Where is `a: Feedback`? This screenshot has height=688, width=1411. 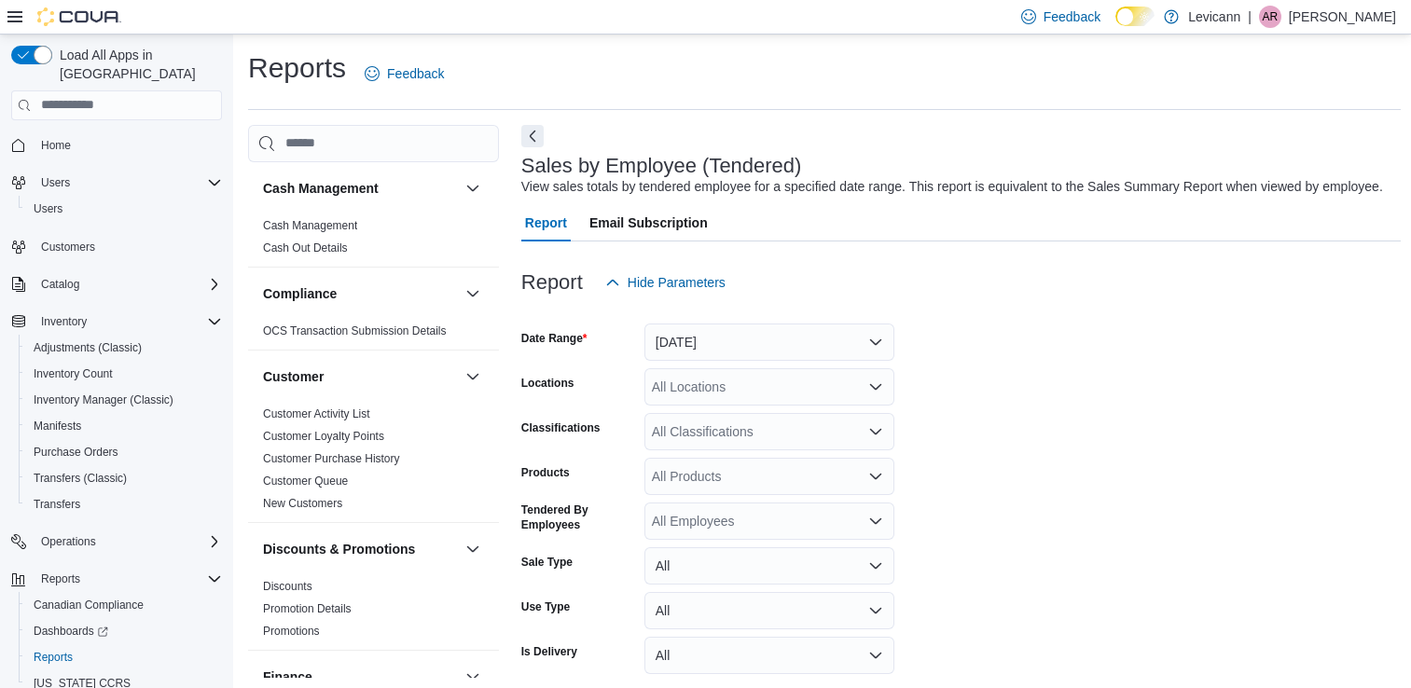
a: Feedback is located at coordinates (404, 74).